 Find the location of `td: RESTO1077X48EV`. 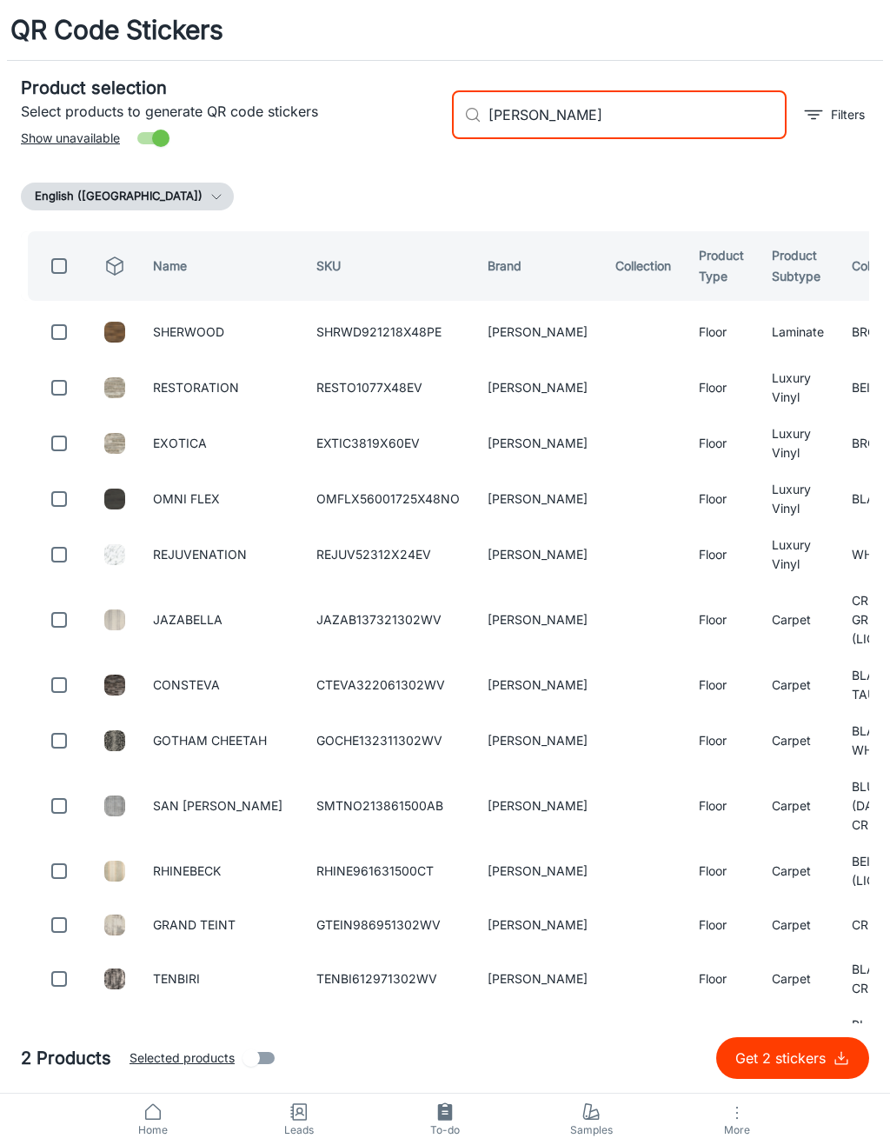

td: RESTO1077X48EV is located at coordinates (388, 388).